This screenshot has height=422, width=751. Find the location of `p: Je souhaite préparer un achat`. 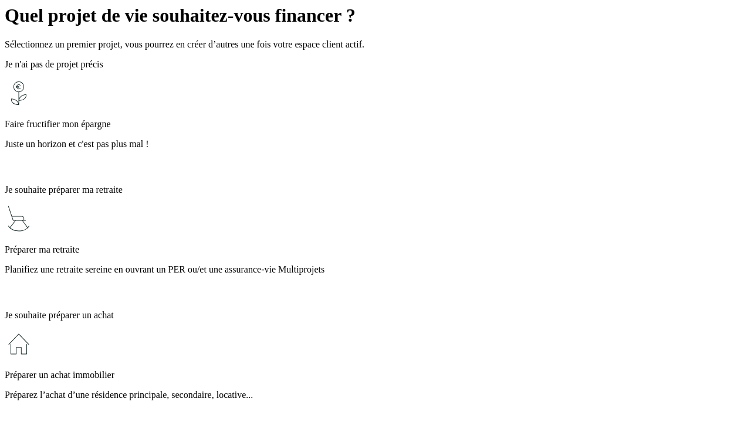

p: Je souhaite préparer un achat is located at coordinates (375, 316).